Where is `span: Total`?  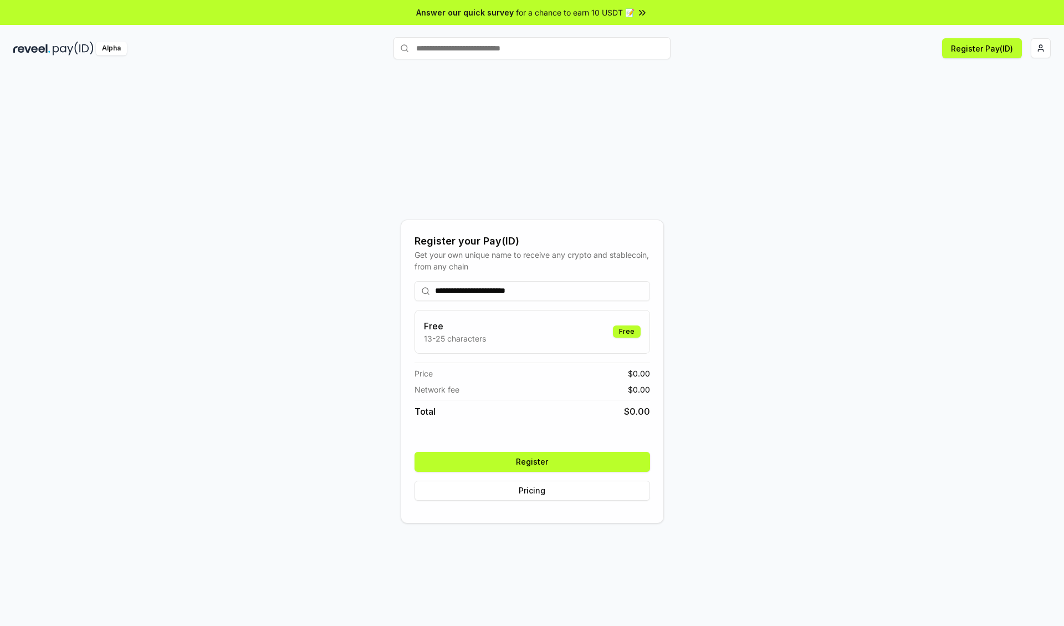 span: Total is located at coordinates (425, 411).